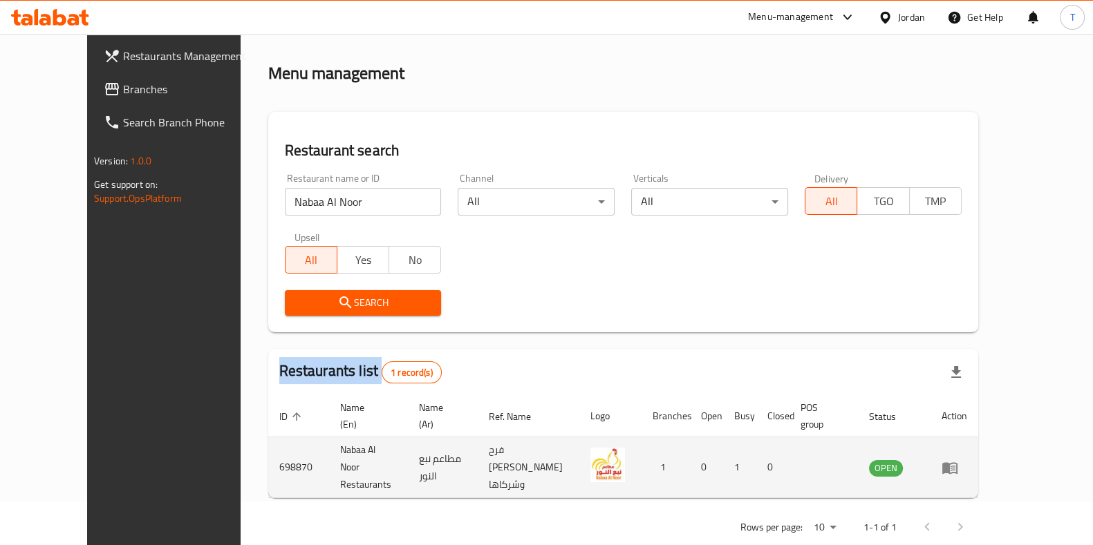  I want to click on a: Restaurants Management, so click(181, 56).